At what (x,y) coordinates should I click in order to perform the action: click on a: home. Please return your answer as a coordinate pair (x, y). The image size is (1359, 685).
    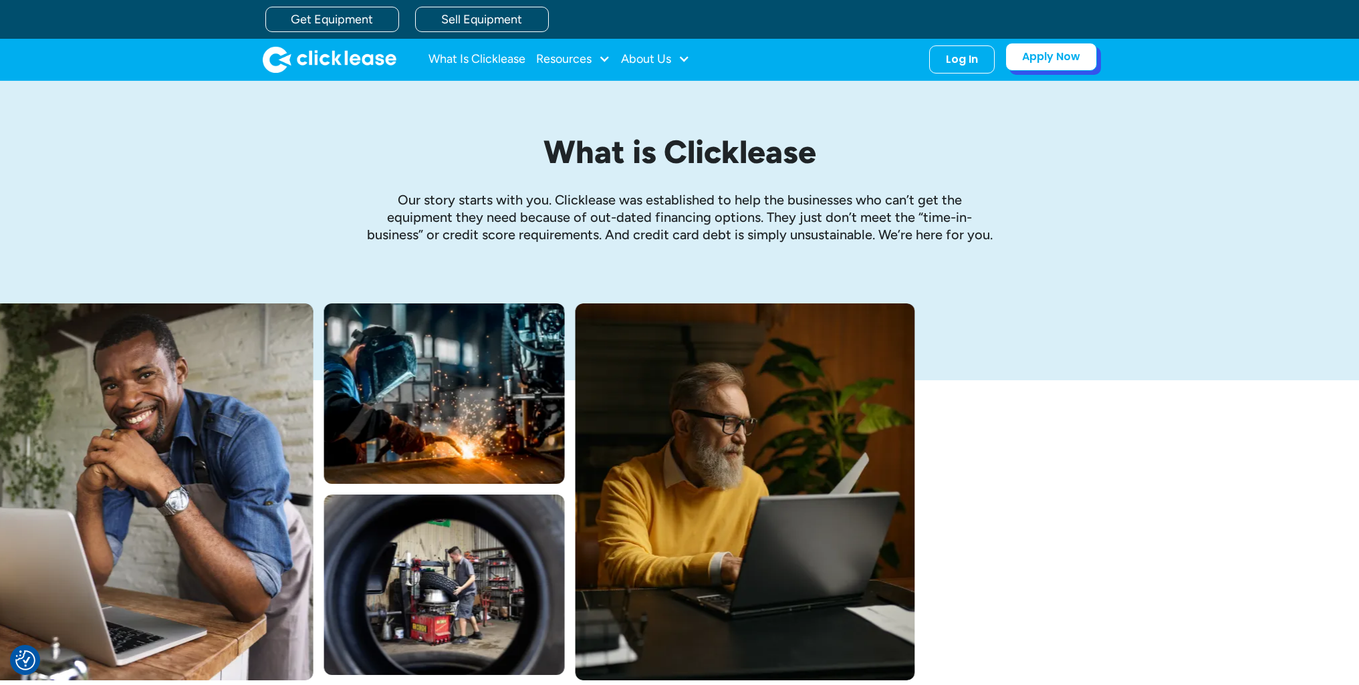
    Looking at the image, I should click on (329, 59).